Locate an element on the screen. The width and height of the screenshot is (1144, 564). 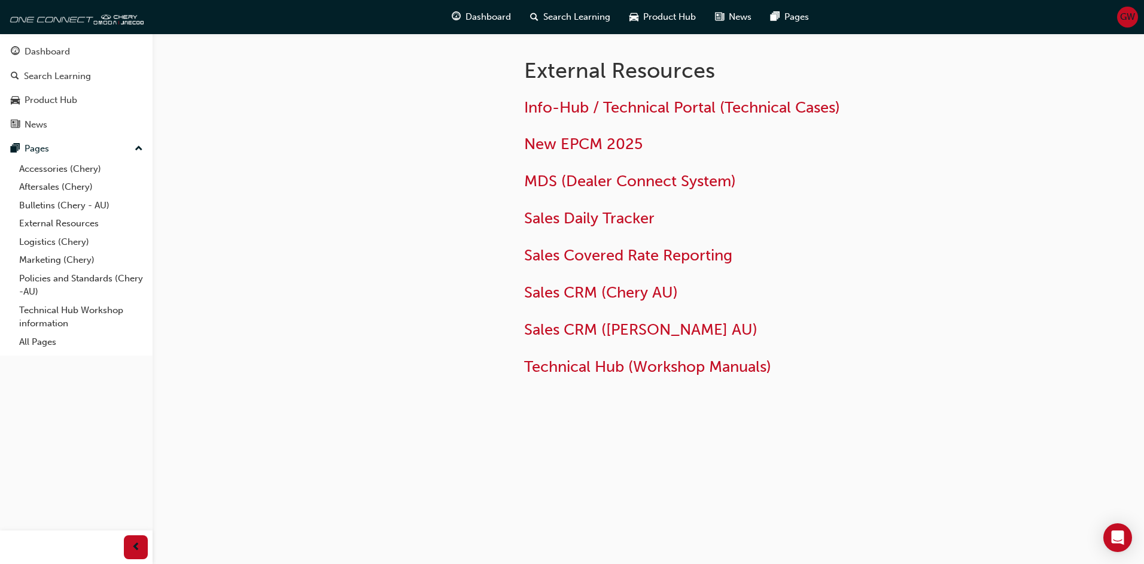
a: Technical Hub (Workshop Manuals) is located at coordinates (647, 366).